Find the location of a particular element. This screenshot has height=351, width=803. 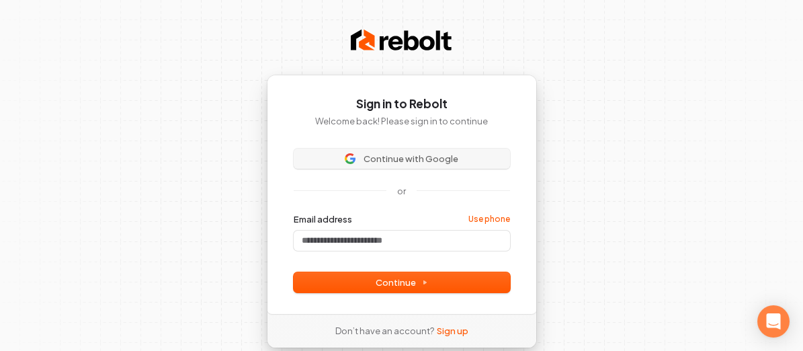

div: Open Intercom Messenger is located at coordinates (774, 321).